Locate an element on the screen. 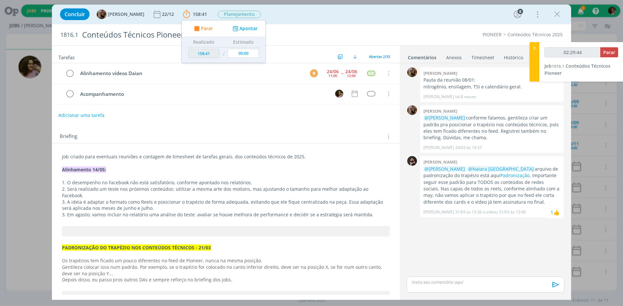 Image resolution: width=623 pixels, height=306 pixels. span: Os trapézios tem ficado um pouco diferentes no feed de Pioneer, nunca na mesma posição. is located at coordinates (162, 261).